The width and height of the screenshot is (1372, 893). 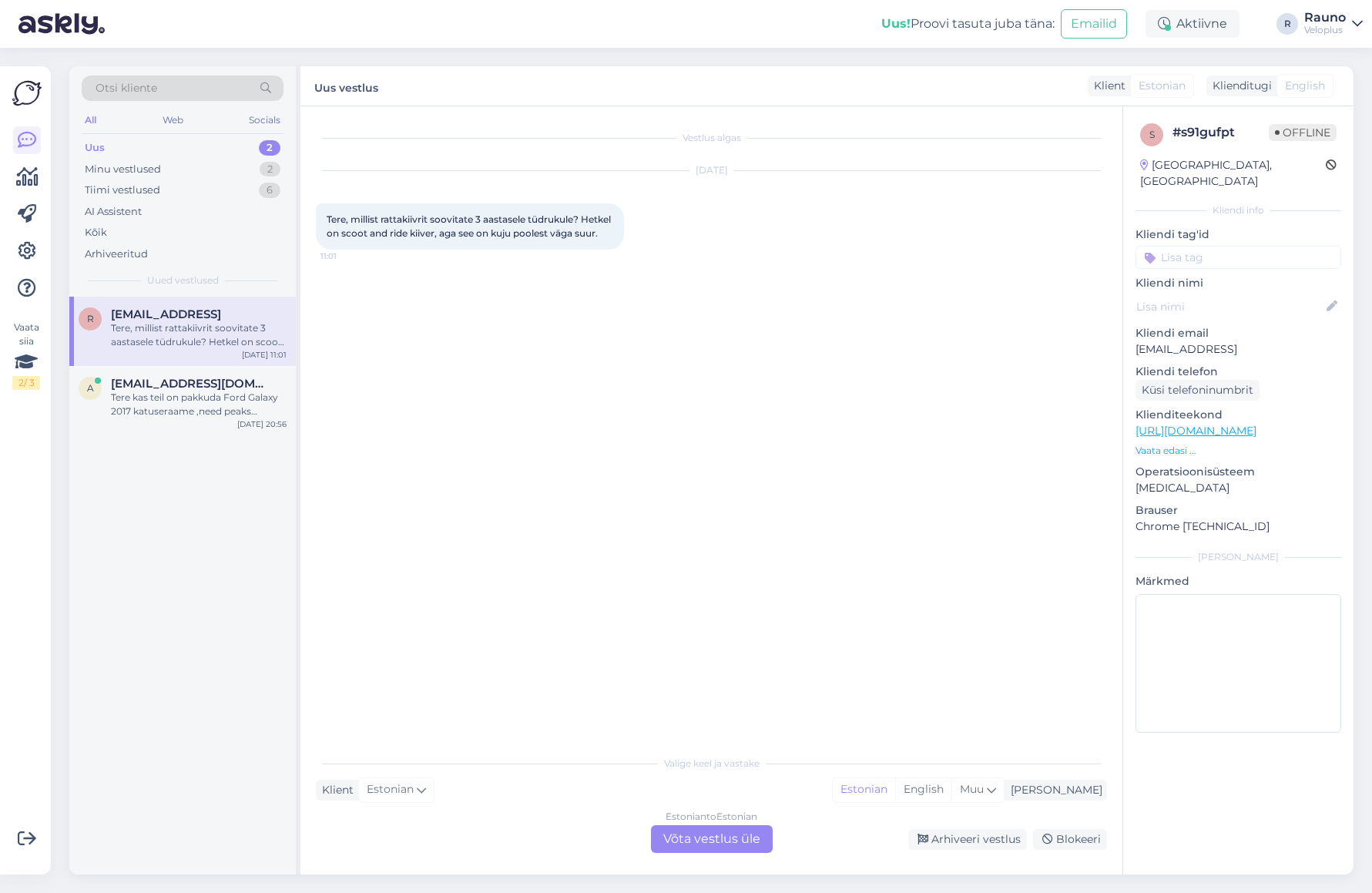 What do you see at coordinates (1334, 24) in the screenshot?
I see `a: RaunoVeloplus` at bounding box center [1334, 24].